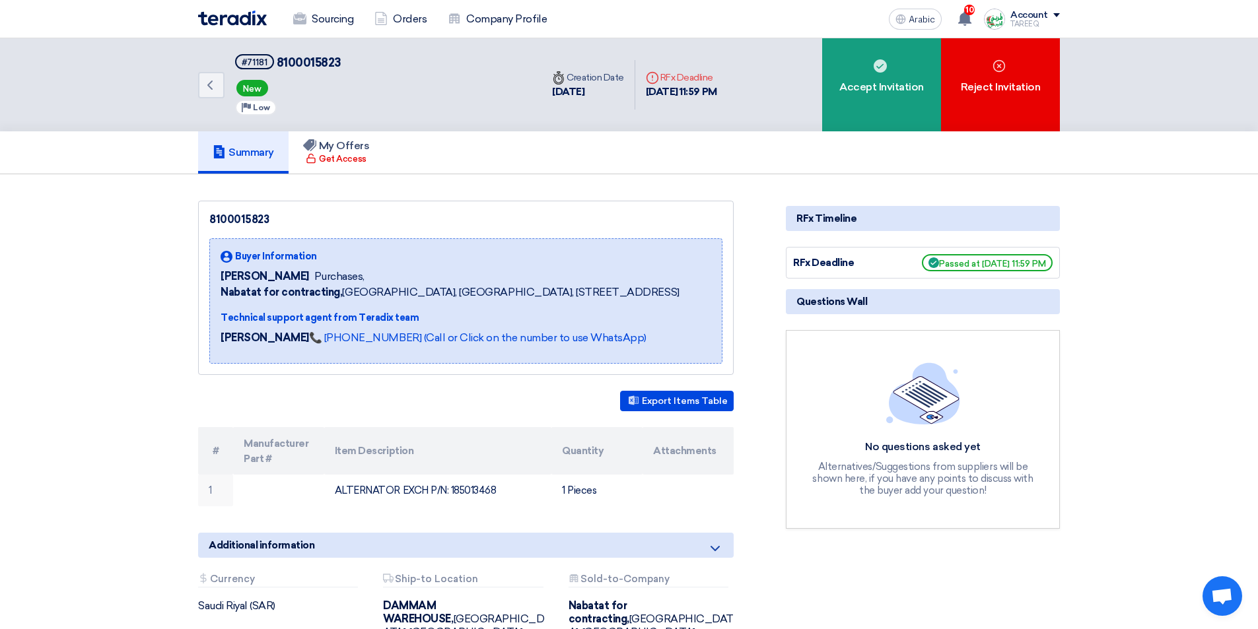 This screenshot has height=629, width=1258. What do you see at coordinates (506, 18) in the screenshot?
I see `font: Company Profile` at bounding box center [506, 18].